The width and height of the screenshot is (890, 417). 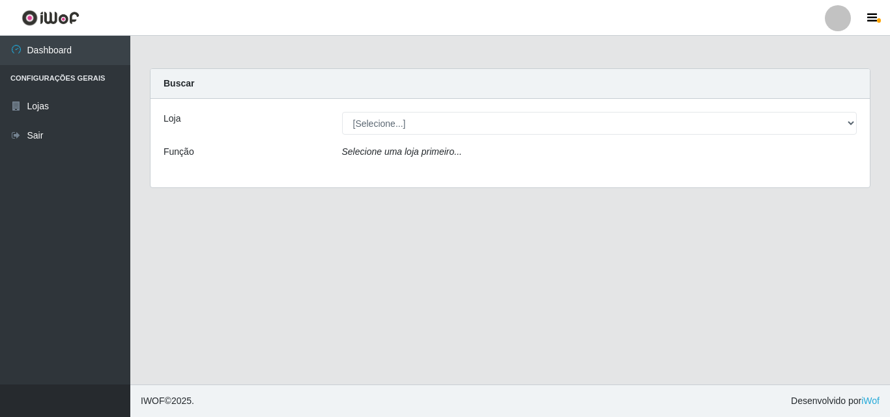 What do you see at coordinates (178, 83) in the screenshot?
I see `strong: Buscar` at bounding box center [178, 83].